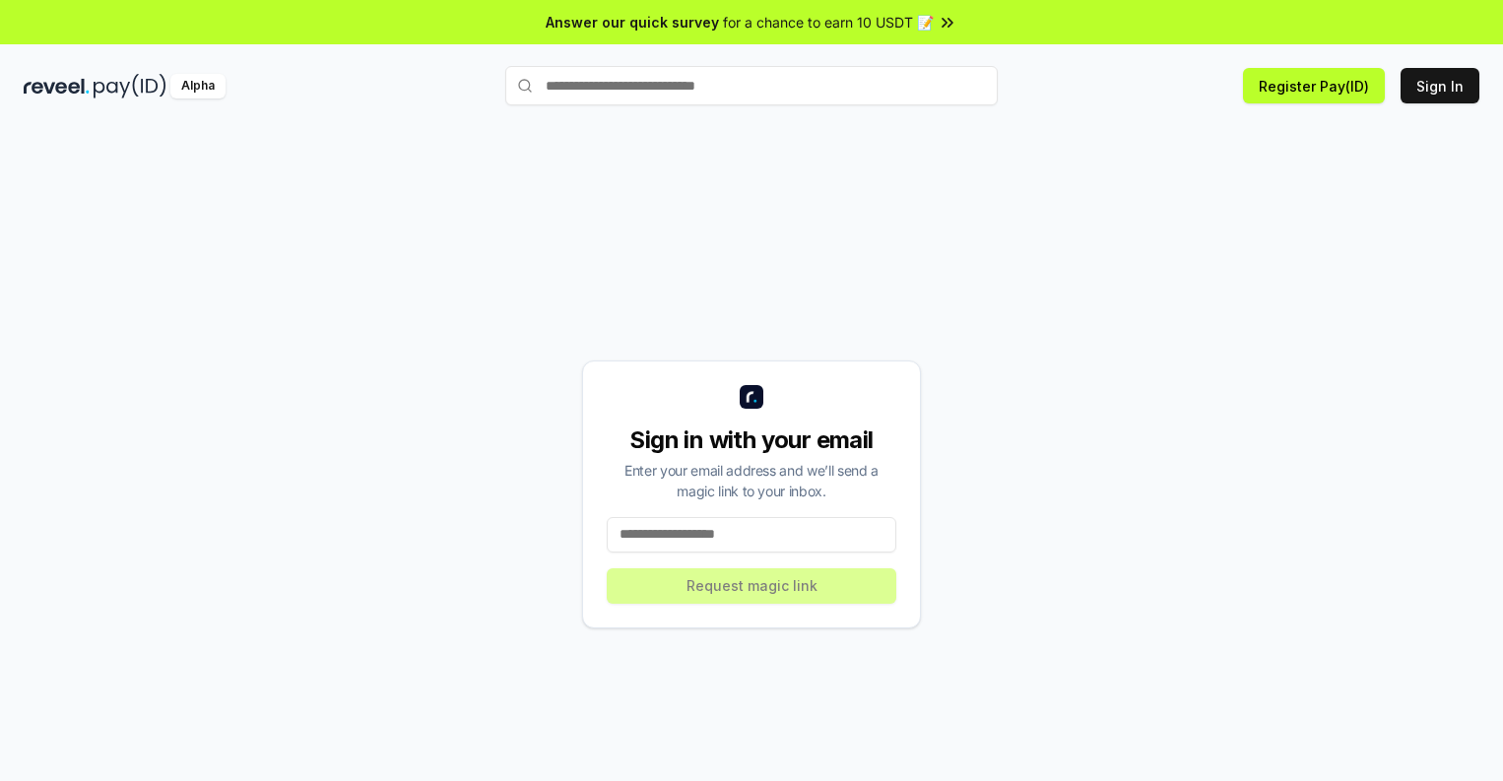 The image size is (1503, 781). Describe the element at coordinates (751, 397) in the screenshot. I see `img: logo_small` at that location.